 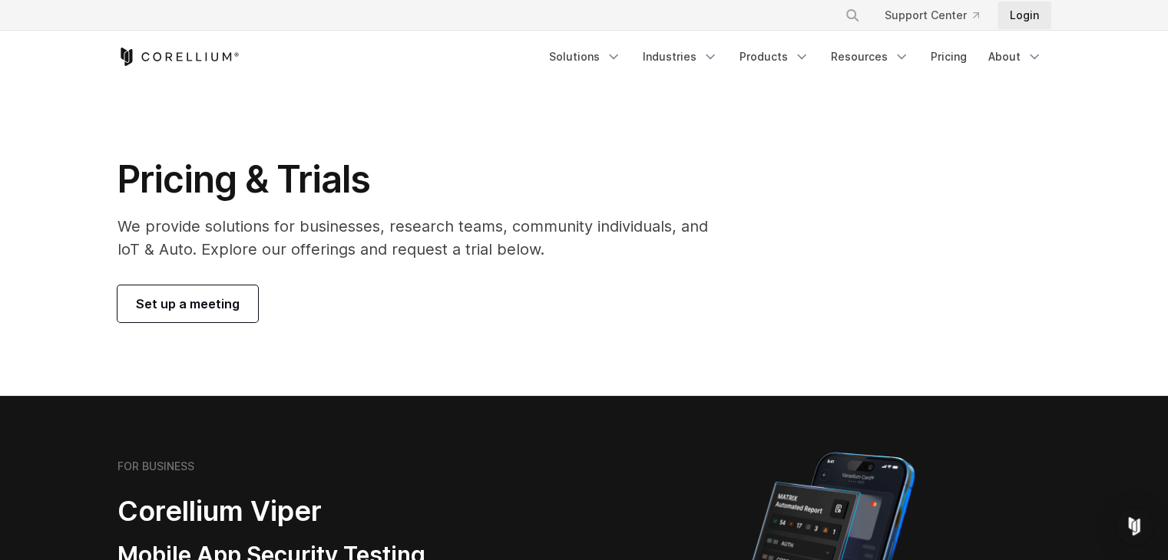 What do you see at coordinates (314, 511) in the screenshot?
I see `h2: Corellium Viper` at bounding box center [314, 511].